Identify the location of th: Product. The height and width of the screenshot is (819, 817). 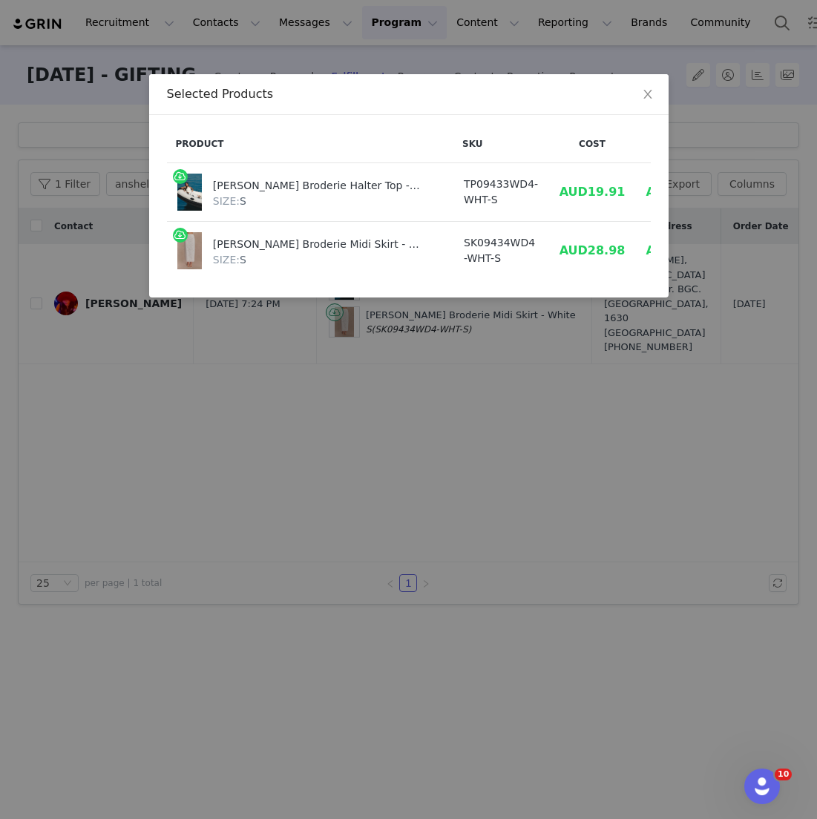
(310, 144).